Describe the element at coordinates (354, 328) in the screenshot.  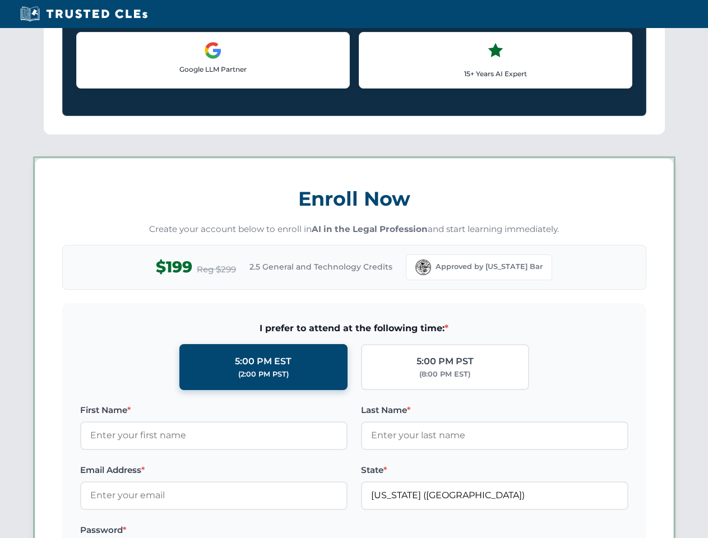
I see `span: I prefer to attend at the following time:` at that location.